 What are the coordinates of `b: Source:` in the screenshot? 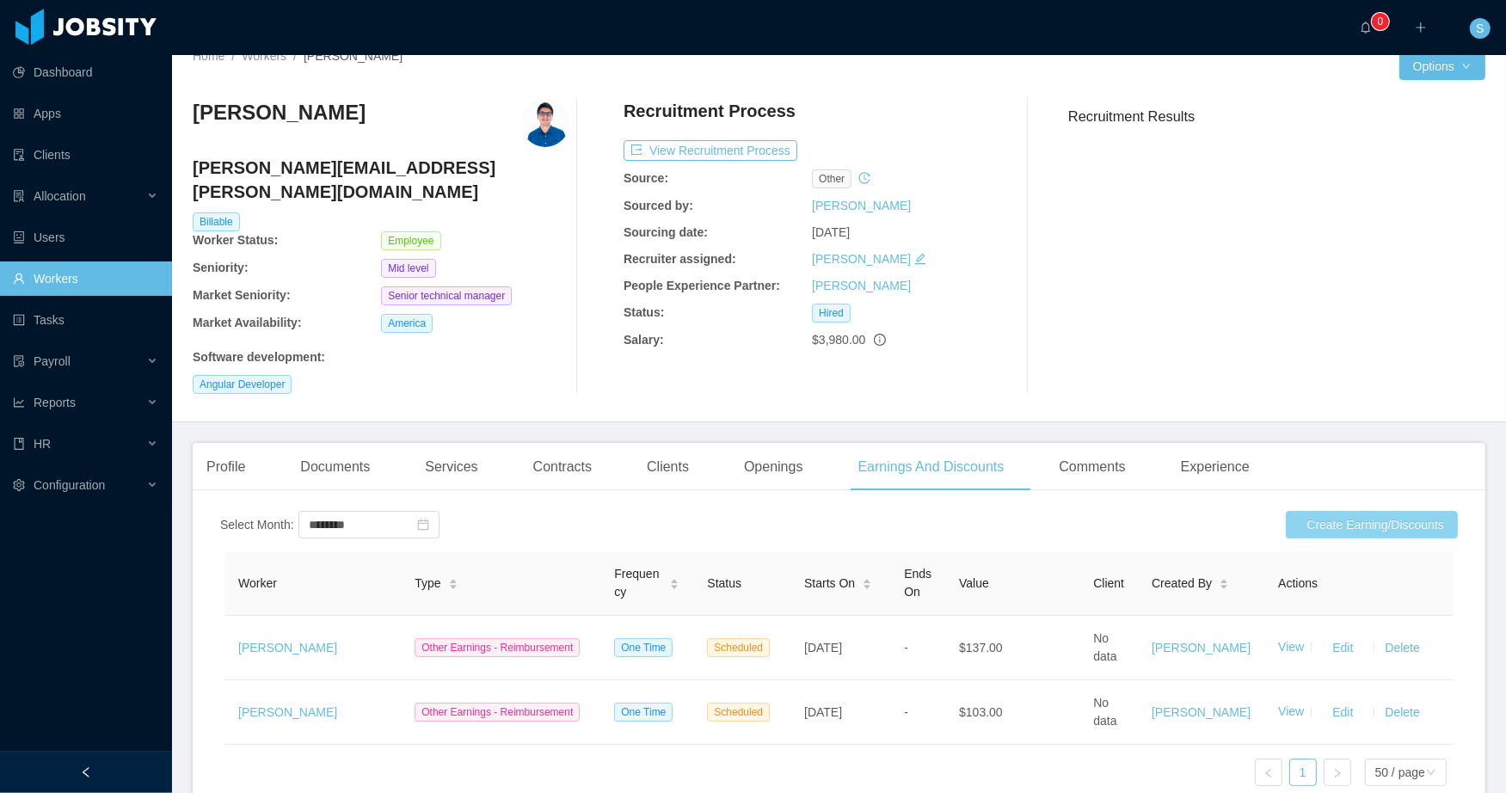 It's located at (646, 178).